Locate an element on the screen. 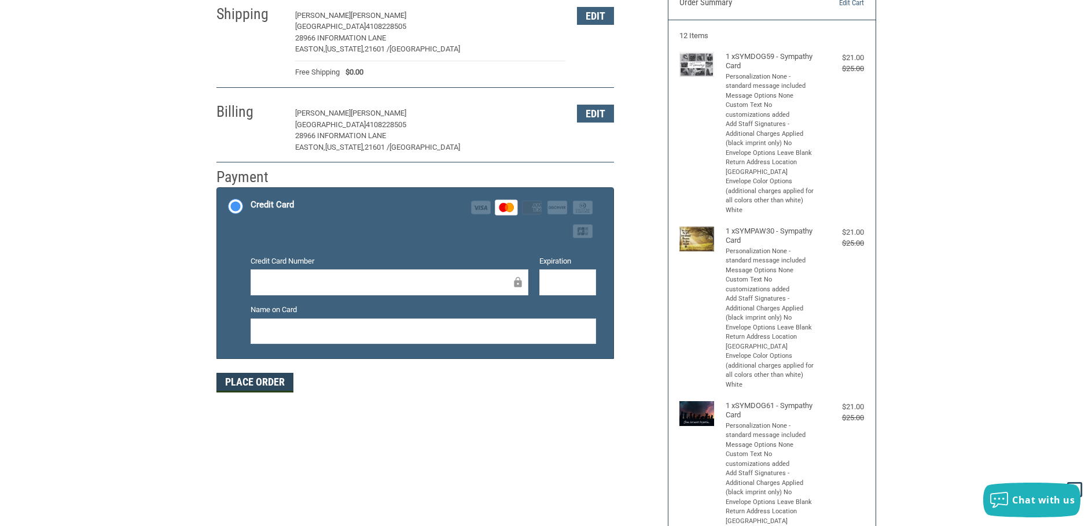 The image size is (1092, 526). h3: 12 Items is located at coordinates (771, 36).